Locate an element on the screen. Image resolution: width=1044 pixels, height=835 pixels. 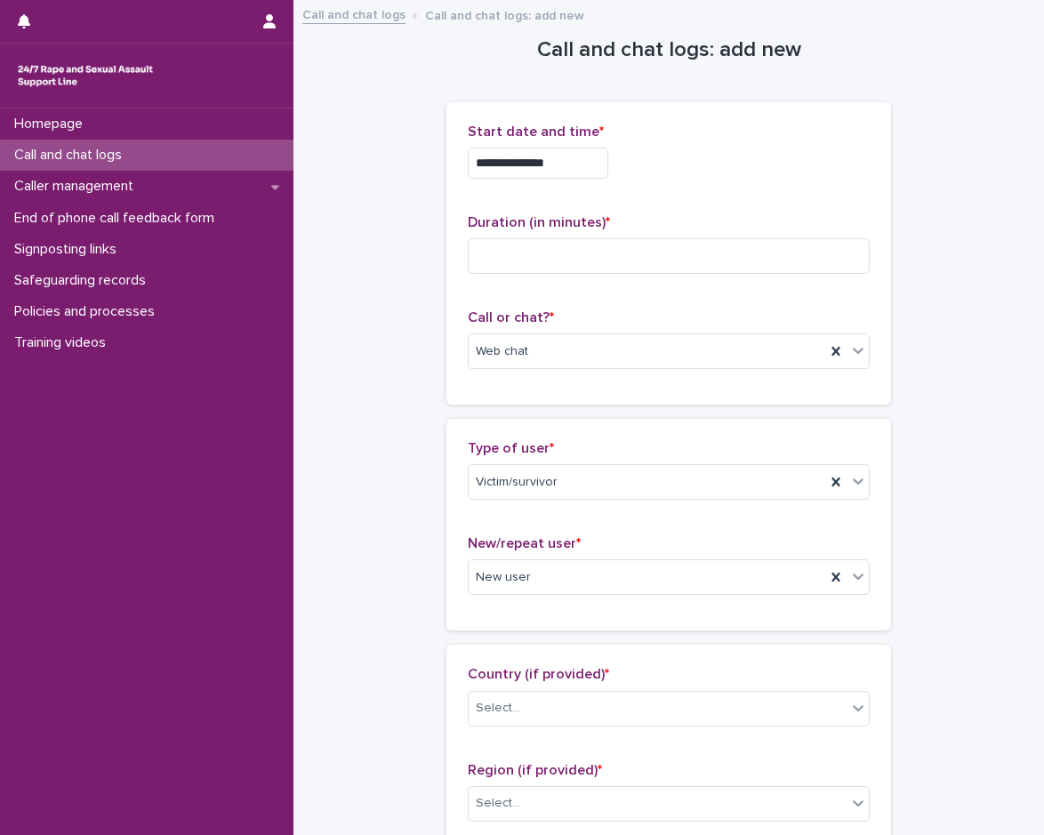
h1: Call and chat logs: add new is located at coordinates (669, 50).